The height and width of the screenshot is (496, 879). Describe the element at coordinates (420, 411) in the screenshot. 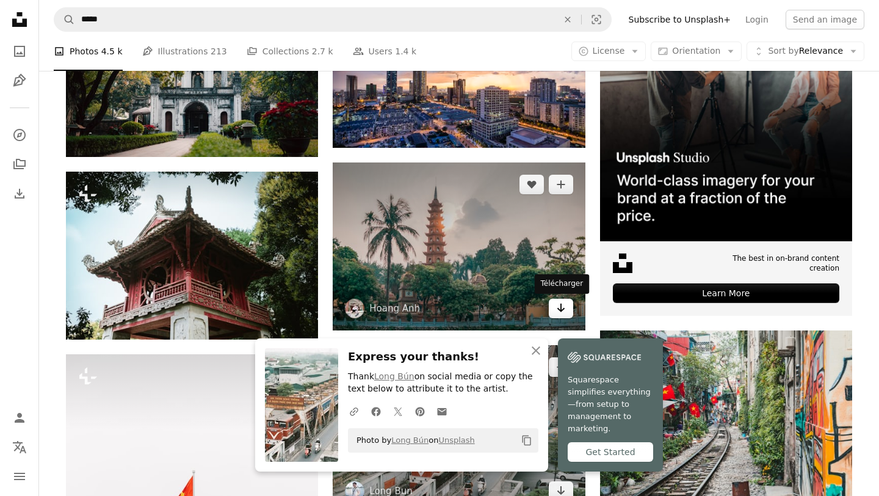

I see `a: Share it on Pinterest` at that location.